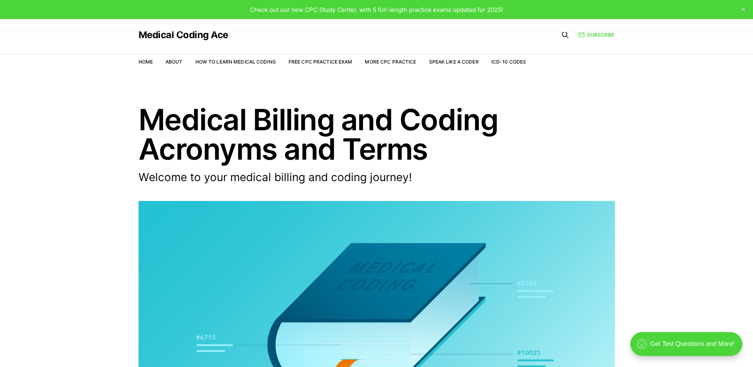  I want to click on a: Free CPC Practice Exam, so click(321, 62).